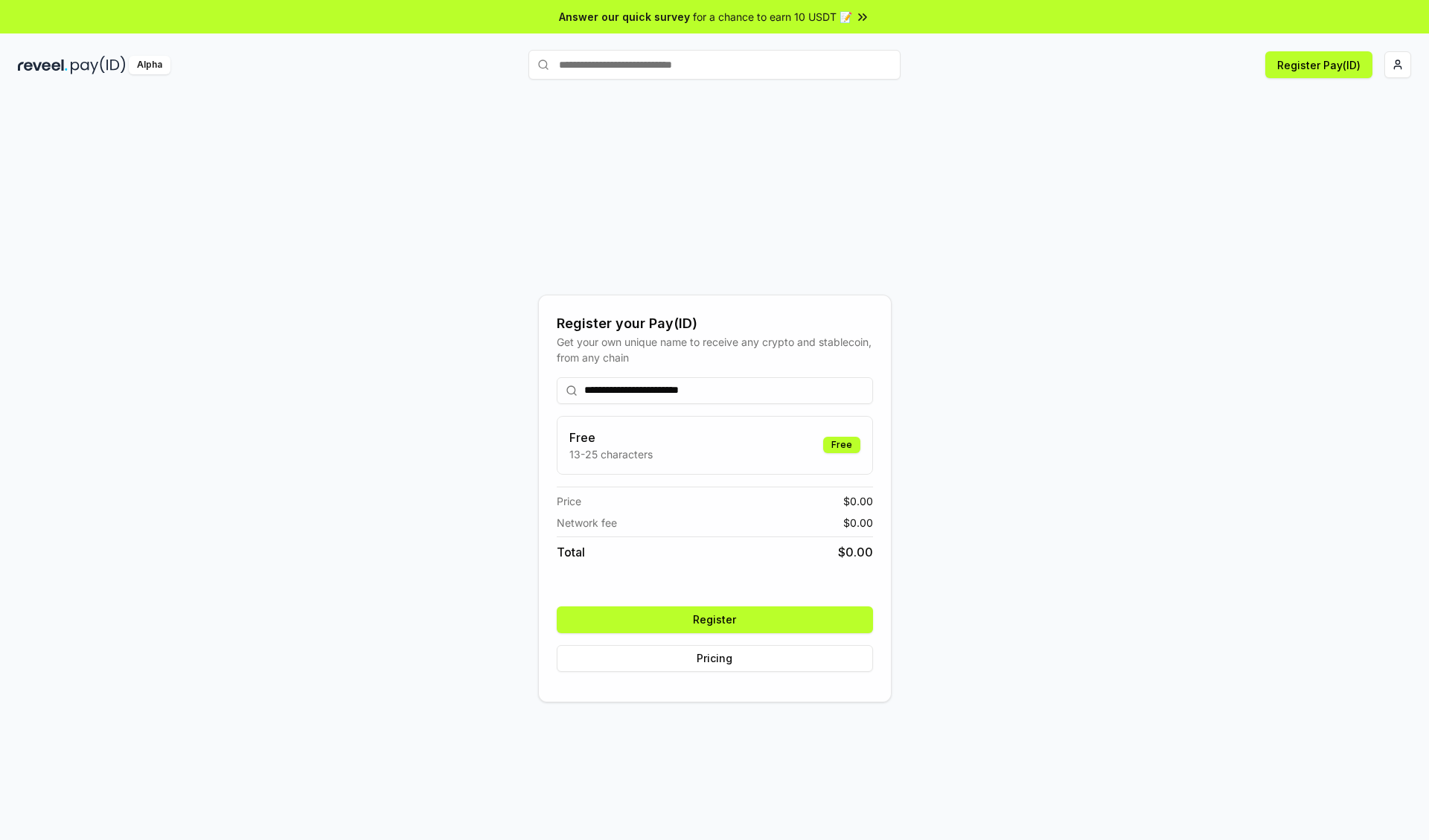 The width and height of the screenshot is (1429, 840). I want to click on div: Register your Pay(ID), so click(715, 323).